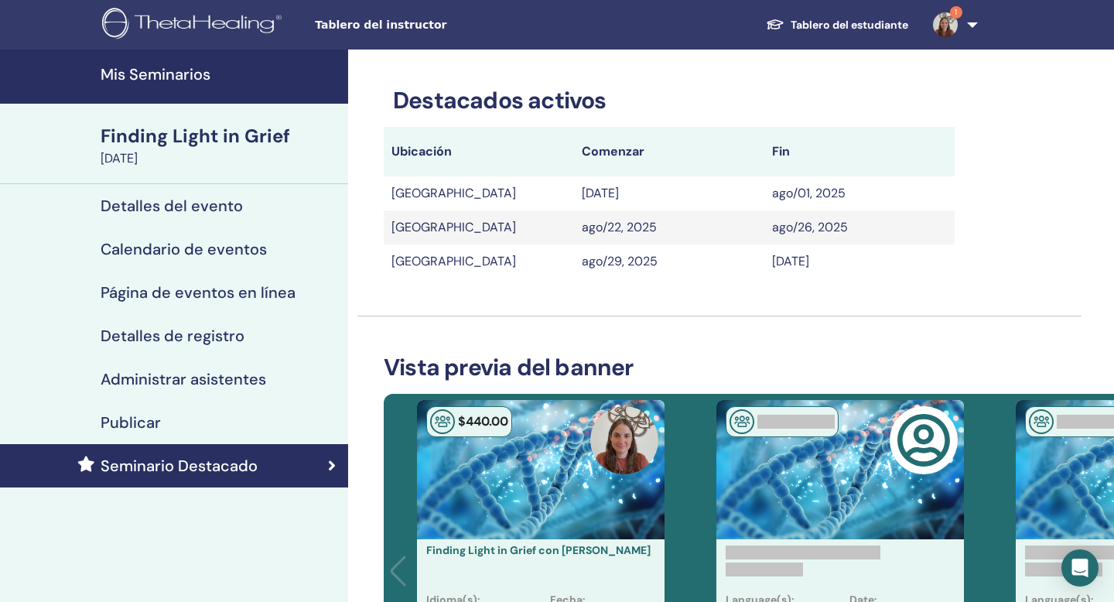  What do you see at coordinates (859, 193) in the screenshot?
I see `td: ago/01, 2025` at bounding box center [859, 193].